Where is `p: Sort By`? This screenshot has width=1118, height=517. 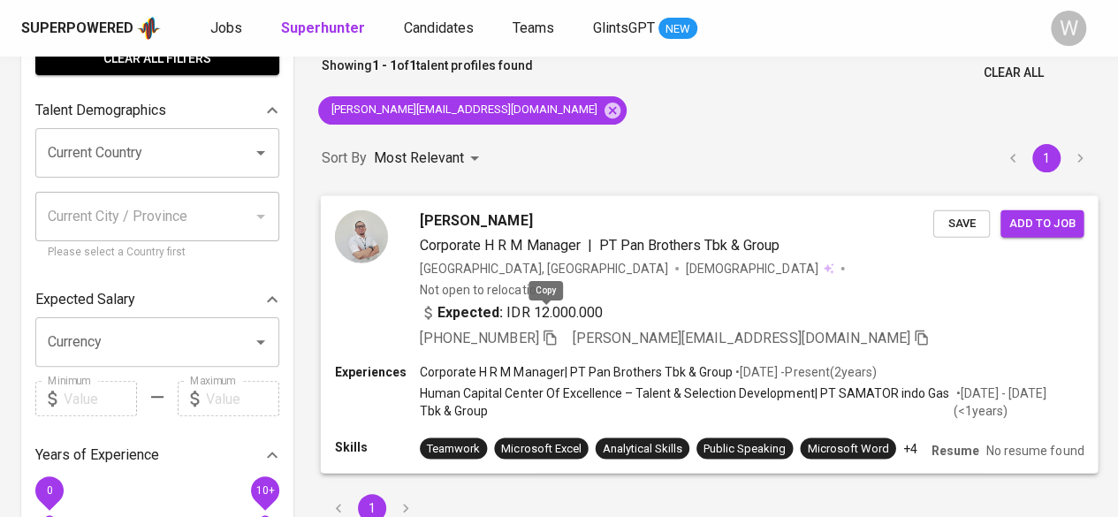
p: Sort By is located at coordinates (344, 158).